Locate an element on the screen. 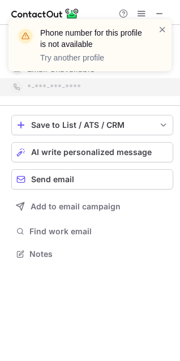 The width and height of the screenshot is (180, 361). button: Find work email is located at coordinates (92, 232).